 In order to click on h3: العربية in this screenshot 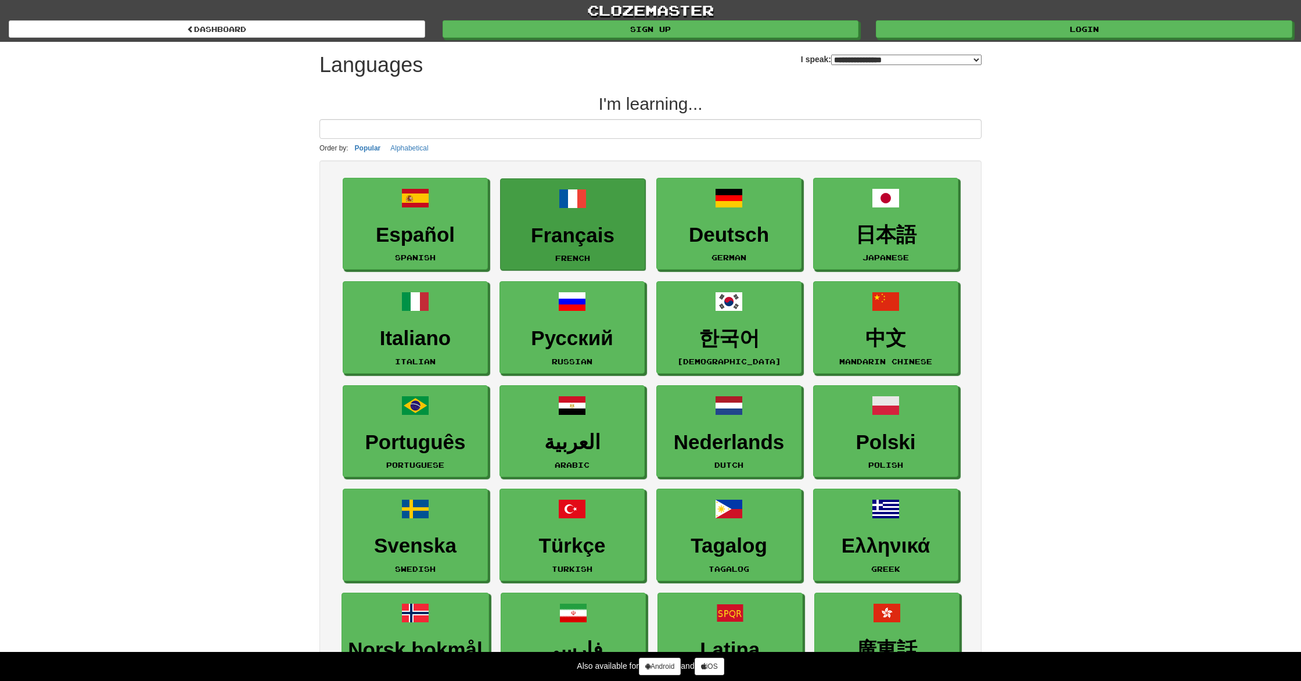, I will do `click(572, 442)`.